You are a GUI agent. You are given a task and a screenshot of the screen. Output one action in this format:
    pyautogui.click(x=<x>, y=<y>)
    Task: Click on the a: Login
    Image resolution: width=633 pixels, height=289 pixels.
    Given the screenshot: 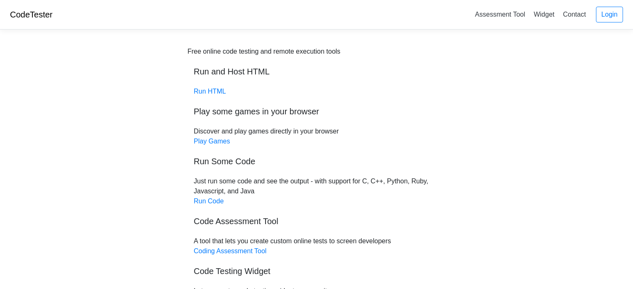 What is the action you would take?
    pyautogui.click(x=609, y=15)
    